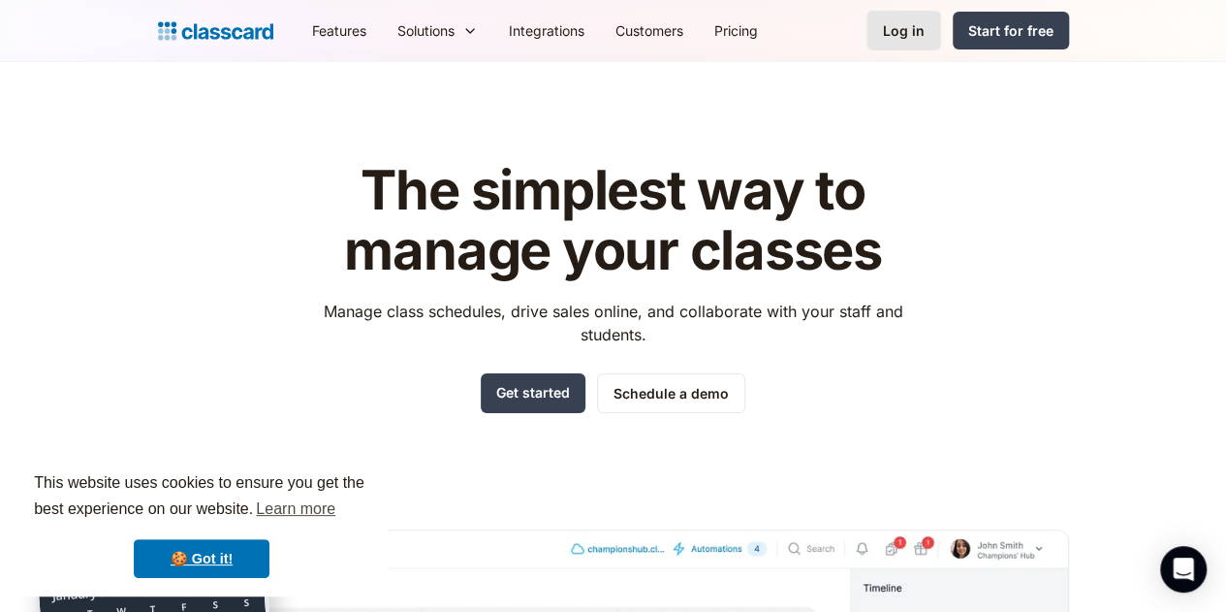 This screenshot has height=612, width=1226. What do you see at coordinates (202, 497) in the screenshot?
I see `span: This website uses cookies to ensure you get the best experience on our website.` at bounding box center [202, 497].